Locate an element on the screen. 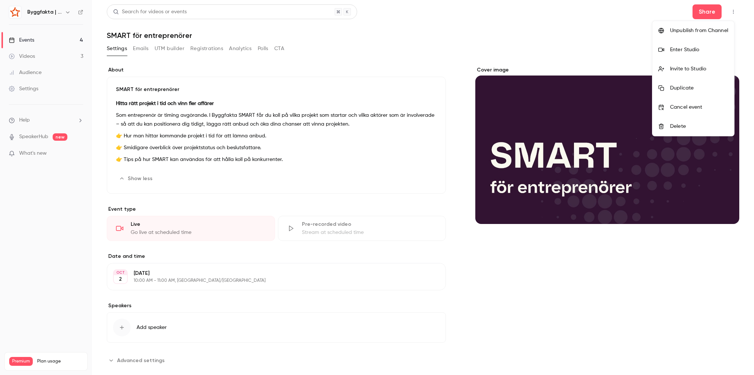 This screenshot has width=754, height=375. div: Duplicate is located at coordinates (700, 88).